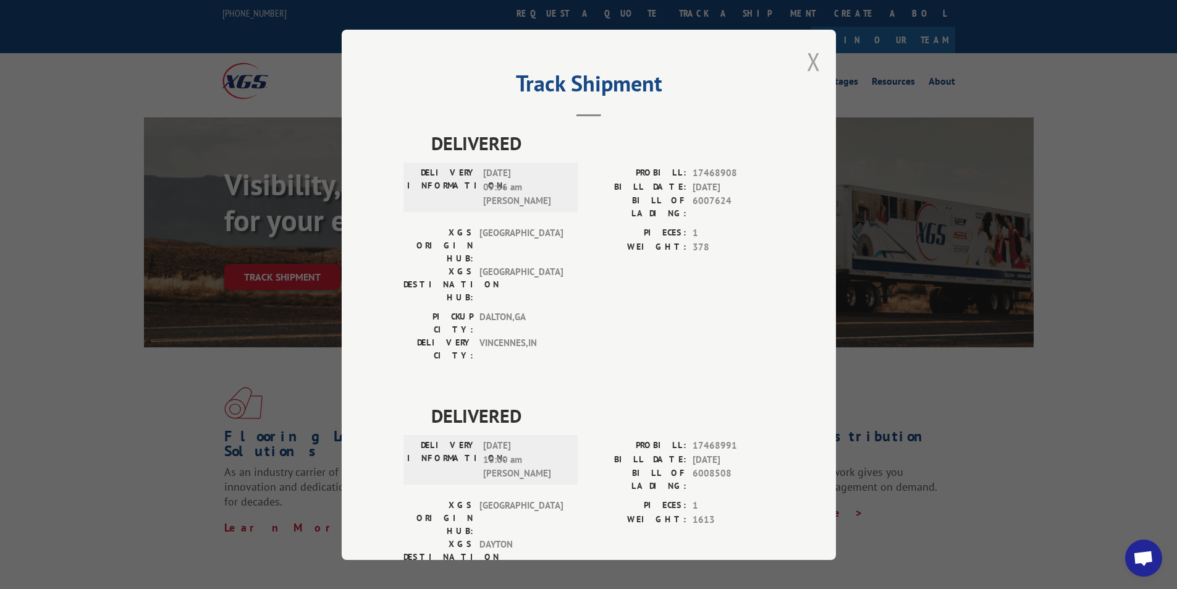  I want to click on button: Close modal, so click(814, 61).